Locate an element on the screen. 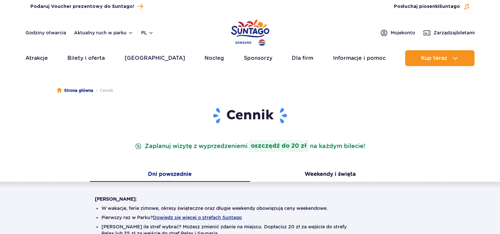  button: Weekendy i święta is located at coordinates (330, 175).